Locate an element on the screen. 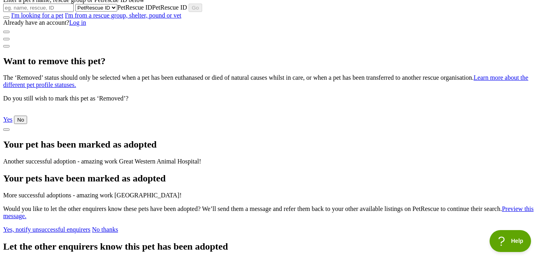  a: Log in is located at coordinates (78, 22).